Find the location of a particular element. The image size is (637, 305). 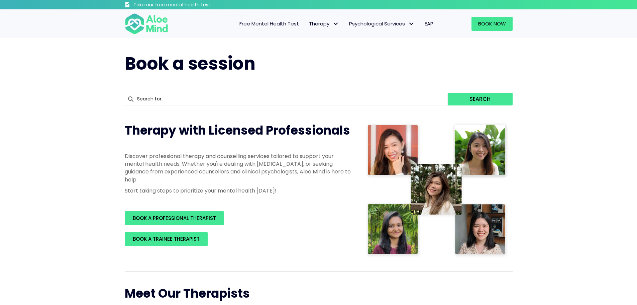

a: Book Now is located at coordinates (492, 24).